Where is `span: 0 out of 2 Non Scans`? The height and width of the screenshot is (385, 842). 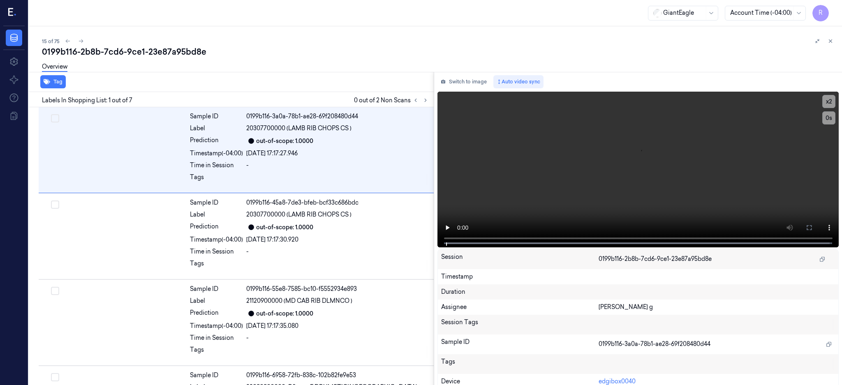 span: 0 out of 2 Non Scans is located at coordinates (392, 100).